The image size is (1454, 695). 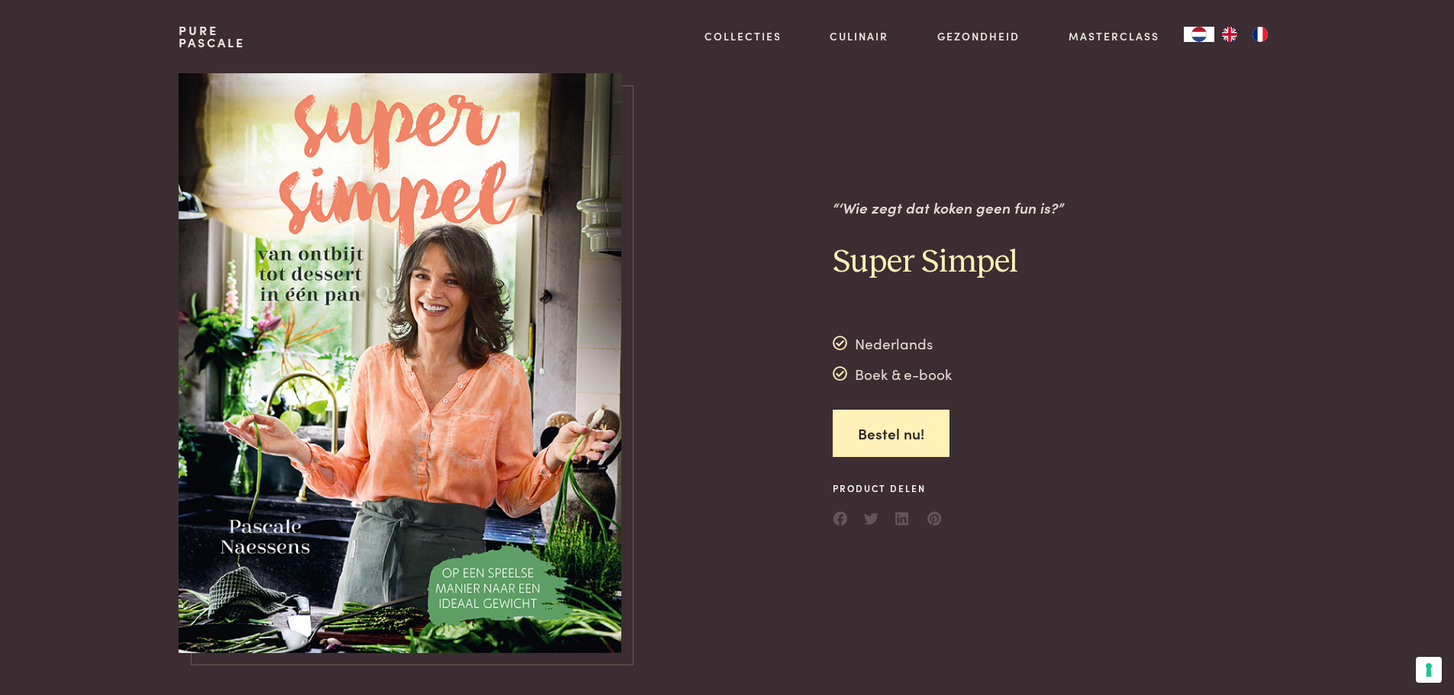 I want to click on button: Uw voorkeuren voor toestemming voor trackingtechnologieën, so click(x=1428, y=670).